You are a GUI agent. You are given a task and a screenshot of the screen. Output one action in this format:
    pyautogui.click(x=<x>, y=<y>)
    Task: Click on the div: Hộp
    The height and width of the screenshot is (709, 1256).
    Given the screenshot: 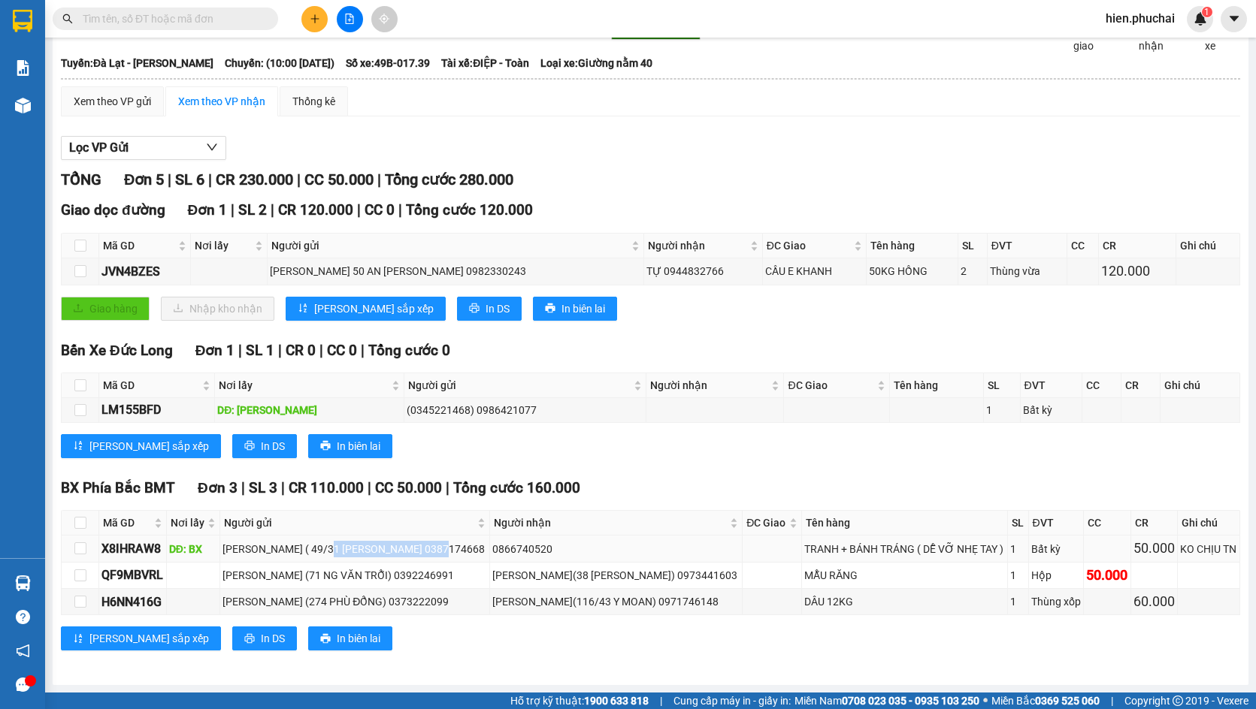 What is the action you would take?
    pyautogui.click(x=1056, y=576)
    